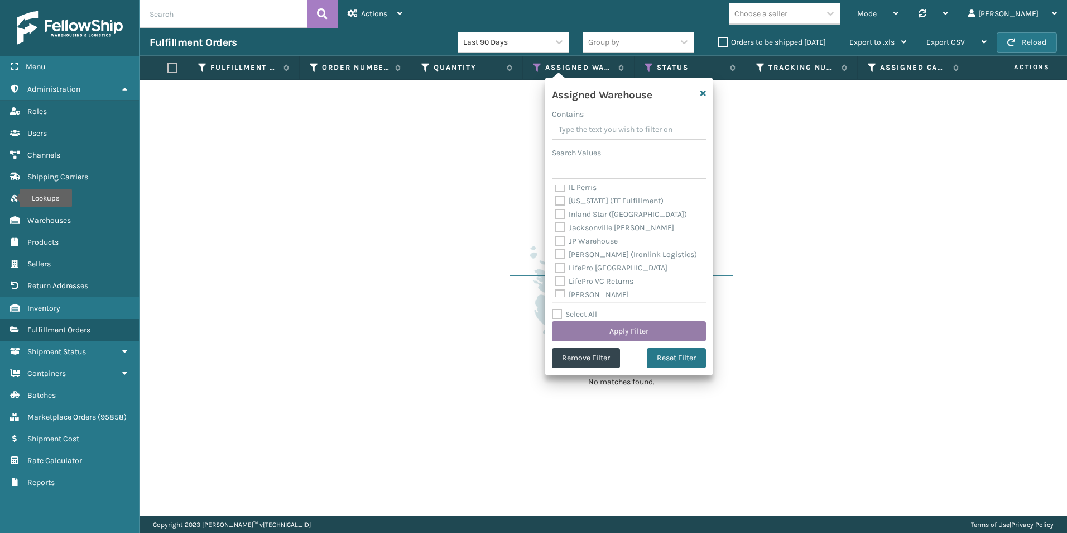 This screenshot has height=533, width=1067. Describe the element at coordinates (37, 133) in the screenshot. I see `span: Users` at that location.